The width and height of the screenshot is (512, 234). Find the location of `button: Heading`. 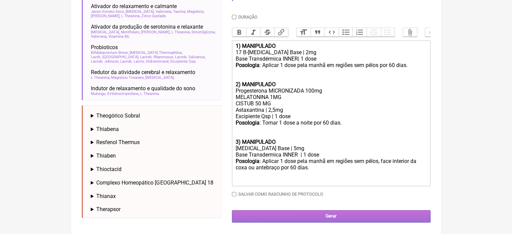

button: Heading is located at coordinates (303, 32).